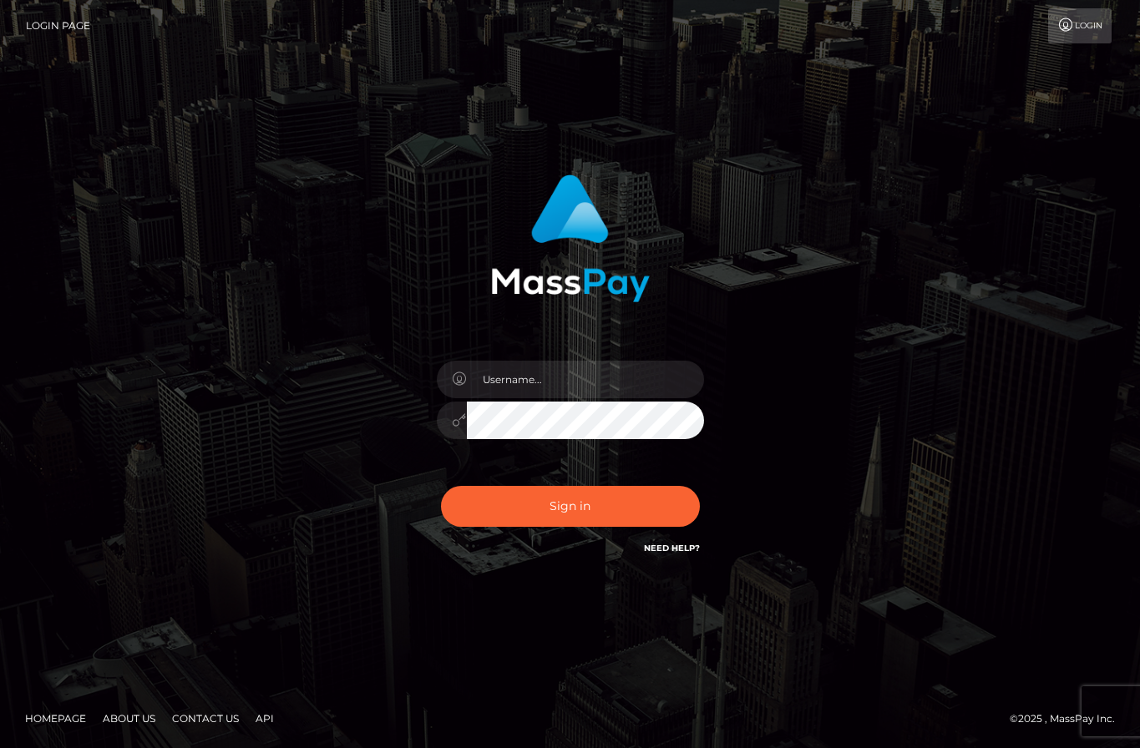  I want to click on img: MassPay Login, so click(570, 238).